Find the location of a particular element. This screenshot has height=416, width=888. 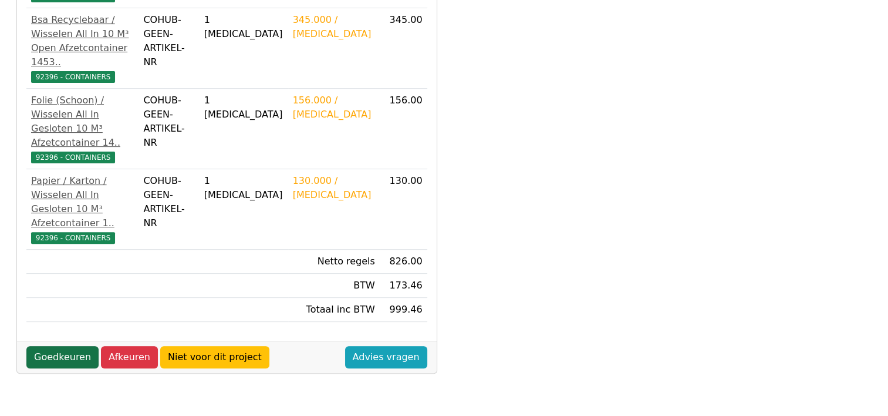

a: Advies vragen is located at coordinates (386, 357).